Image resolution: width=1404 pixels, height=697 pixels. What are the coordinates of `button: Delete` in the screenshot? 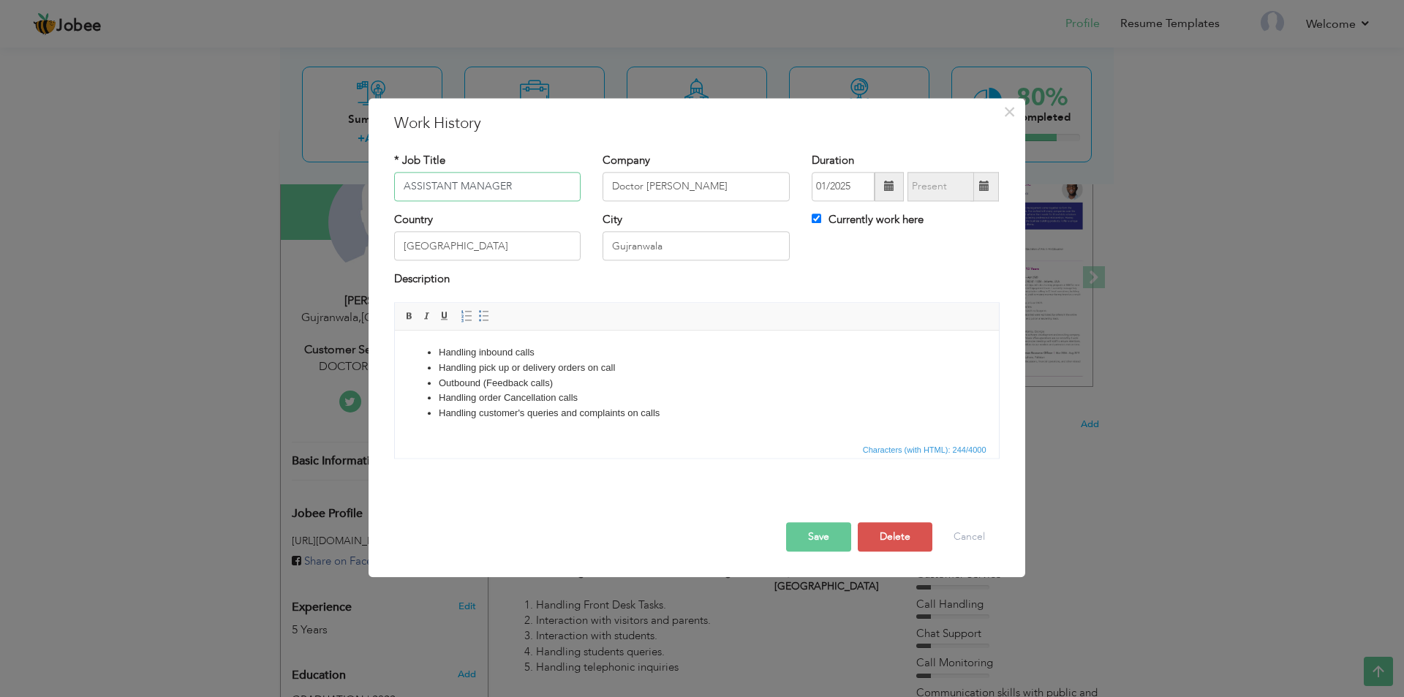 It's located at (895, 537).